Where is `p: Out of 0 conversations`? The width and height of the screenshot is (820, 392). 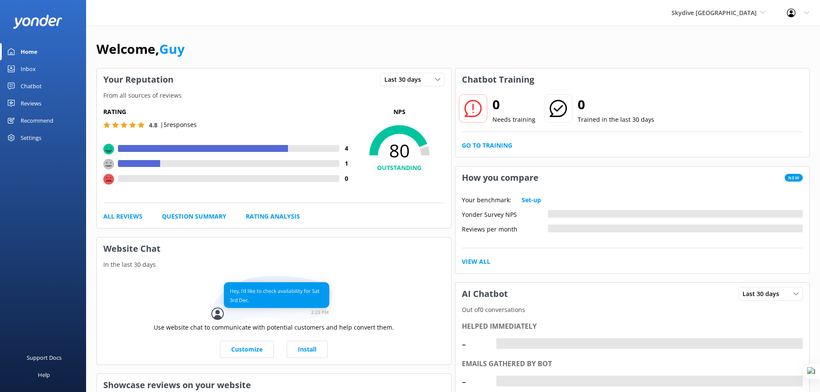
p: Out of 0 conversations is located at coordinates (633, 310).